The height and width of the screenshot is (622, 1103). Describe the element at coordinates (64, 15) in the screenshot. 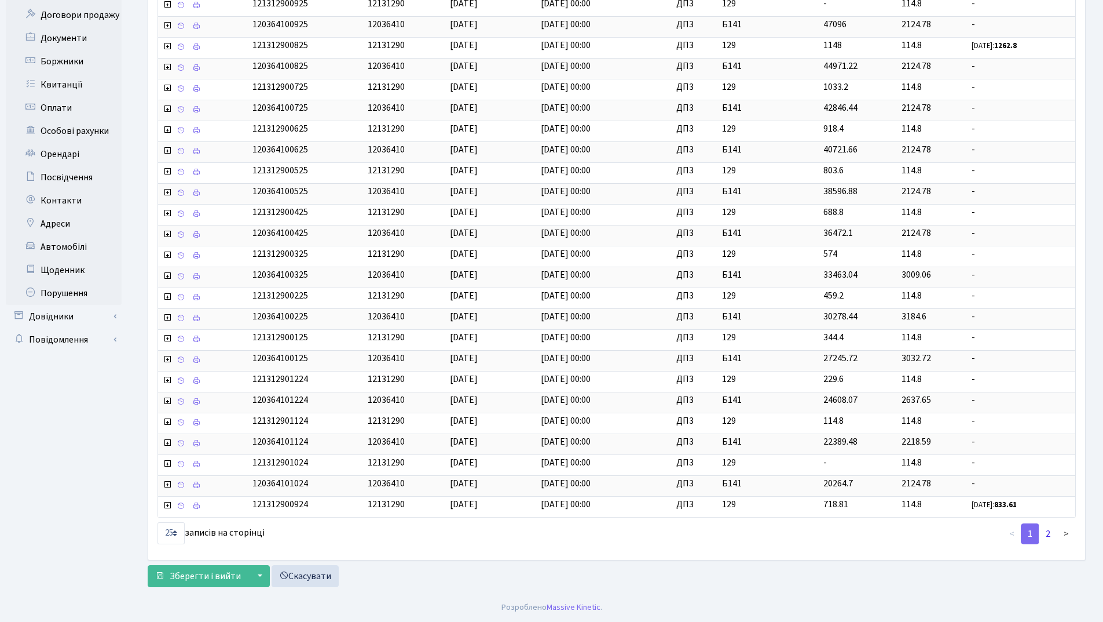

I see `a: Договори продажу` at that location.